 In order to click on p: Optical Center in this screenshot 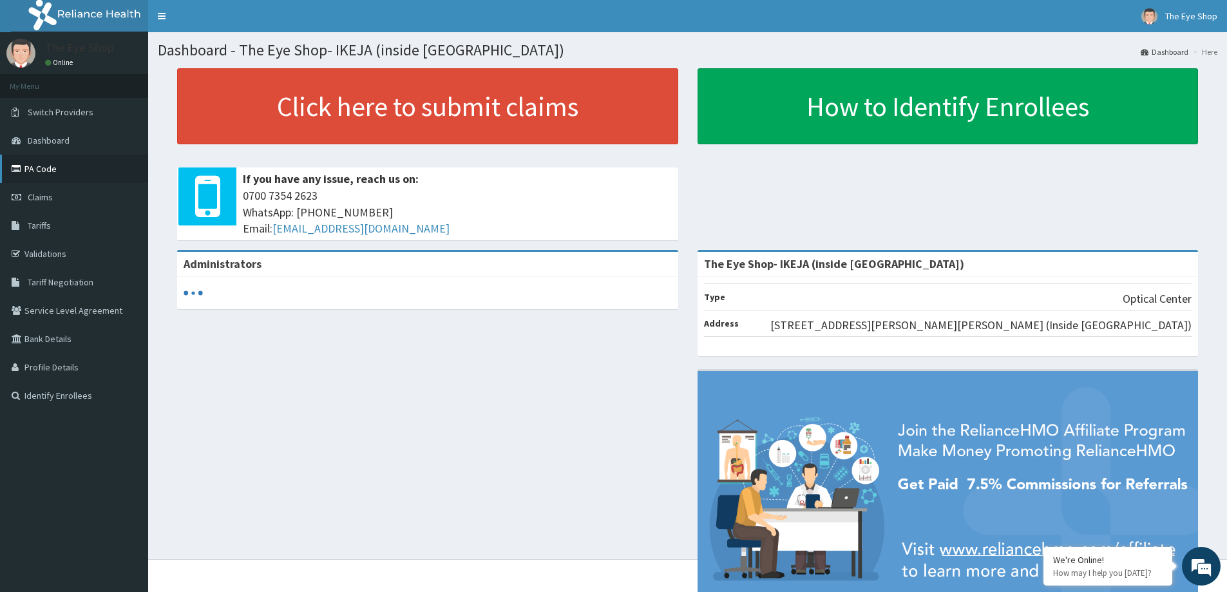, I will do `click(1157, 299)`.